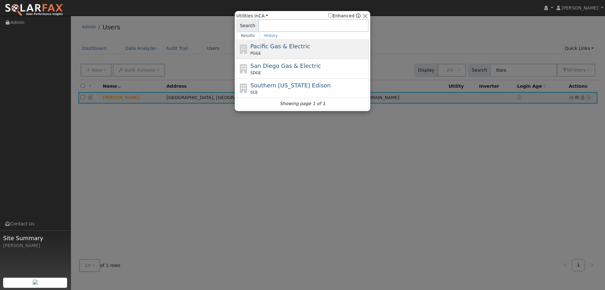  Describe the element at coordinates (330, 15) in the screenshot. I see `input: Enhanced` at that location.